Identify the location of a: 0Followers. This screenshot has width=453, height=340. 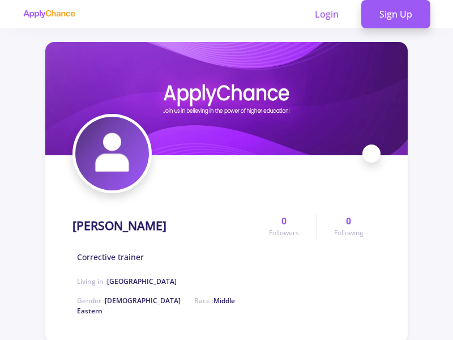
(284, 226).